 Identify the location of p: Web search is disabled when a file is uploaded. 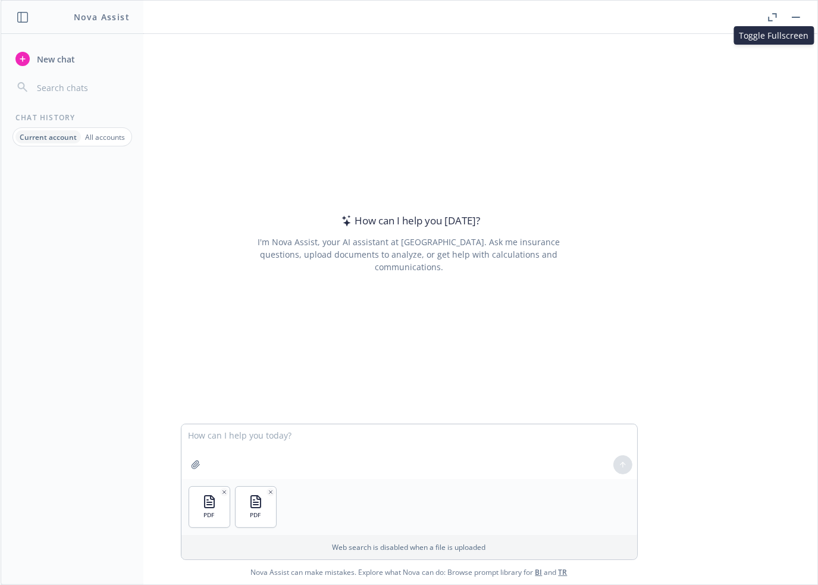
(409, 547).